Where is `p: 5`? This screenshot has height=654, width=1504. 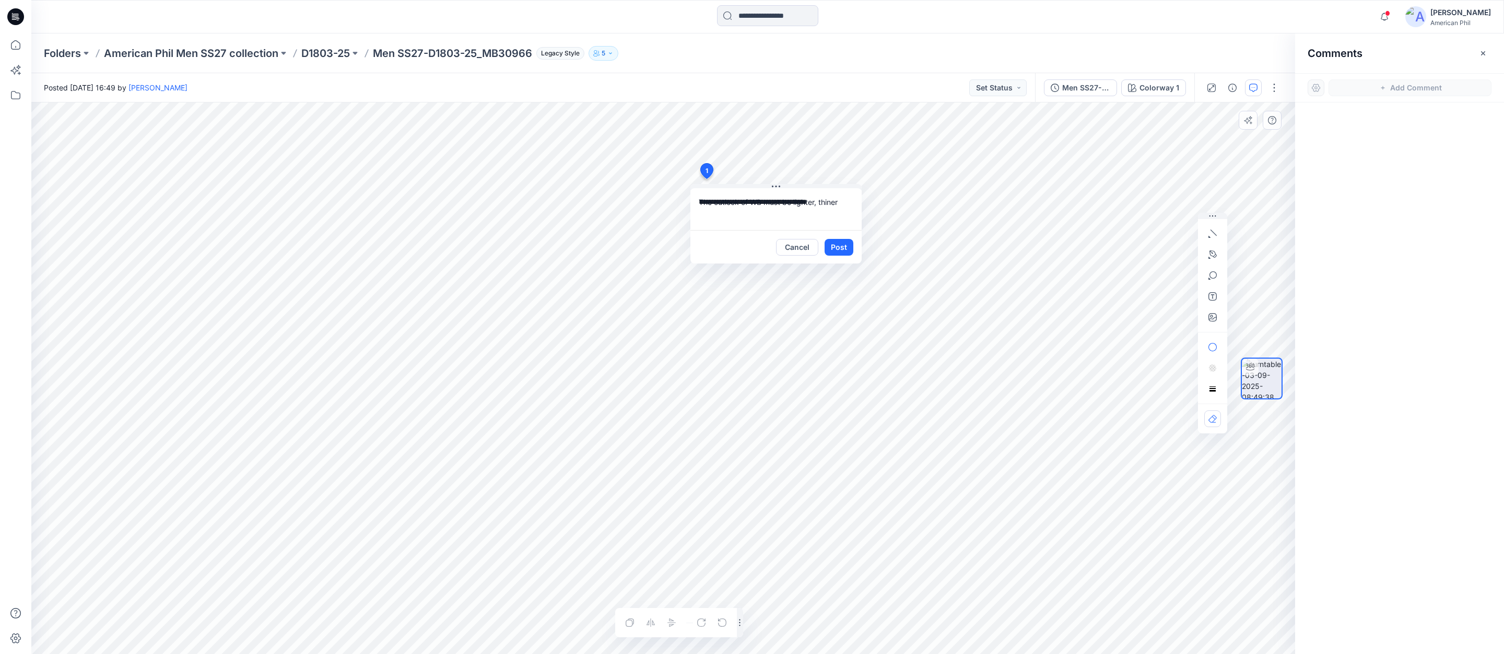 p: 5 is located at coordinates (603, 53).